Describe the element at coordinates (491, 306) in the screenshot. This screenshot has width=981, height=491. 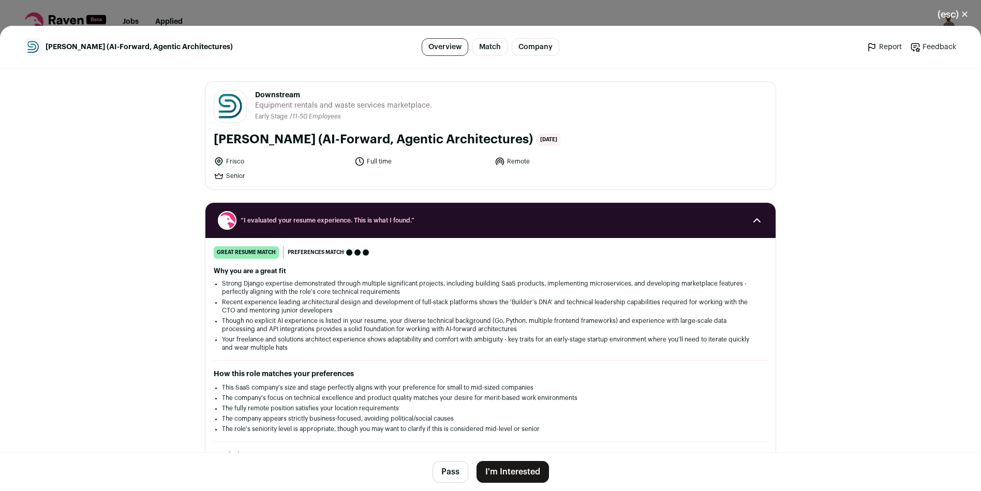
I see `li: Recent experience leading architectural design and development of full-stack platforms shows the ...` at that location.